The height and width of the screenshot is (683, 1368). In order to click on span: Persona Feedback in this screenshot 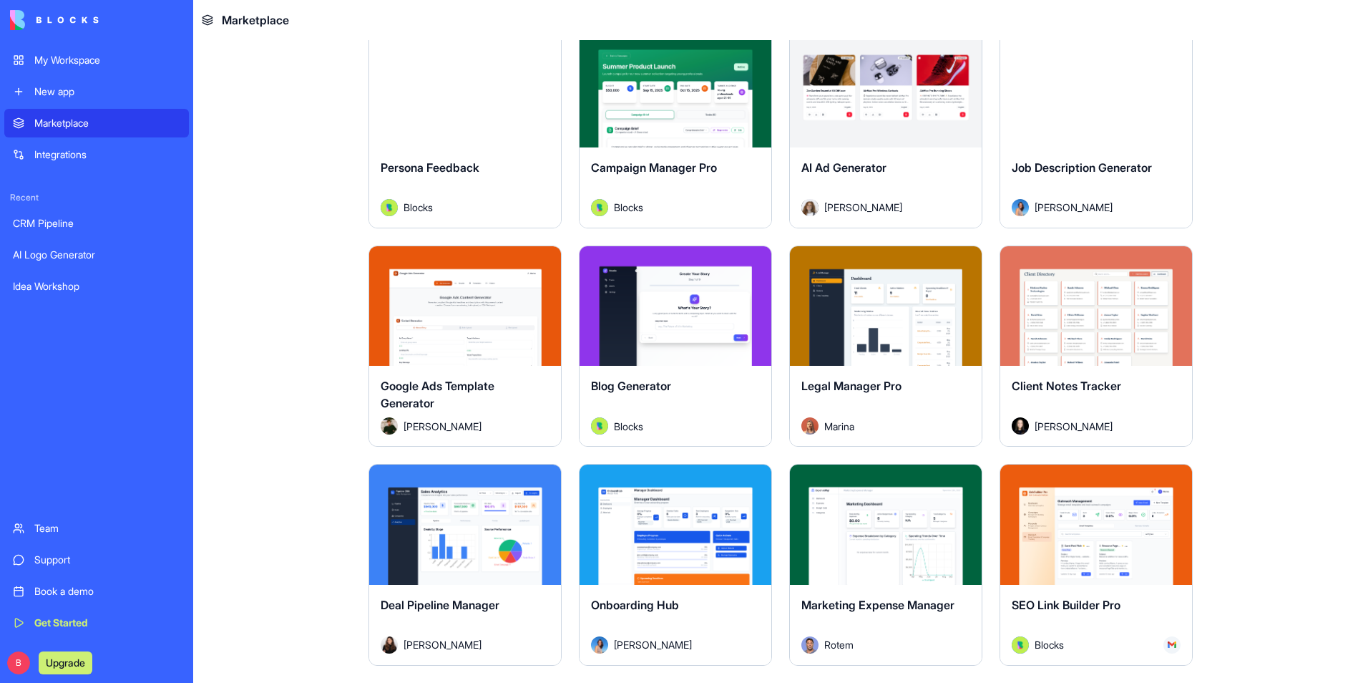, I will do `click(430, 167)`.